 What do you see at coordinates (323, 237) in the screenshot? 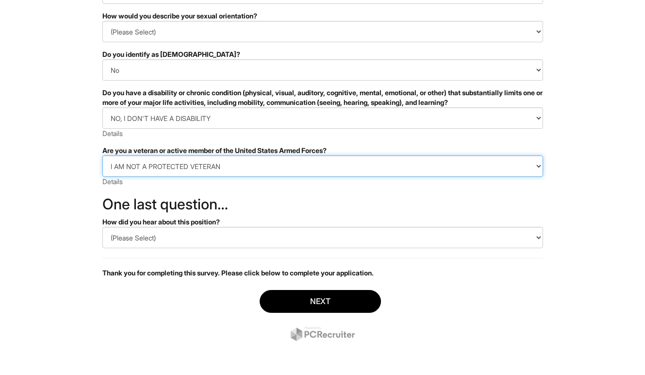
I see `select: How did you hear about this position?` at bounding box center [323, 237].